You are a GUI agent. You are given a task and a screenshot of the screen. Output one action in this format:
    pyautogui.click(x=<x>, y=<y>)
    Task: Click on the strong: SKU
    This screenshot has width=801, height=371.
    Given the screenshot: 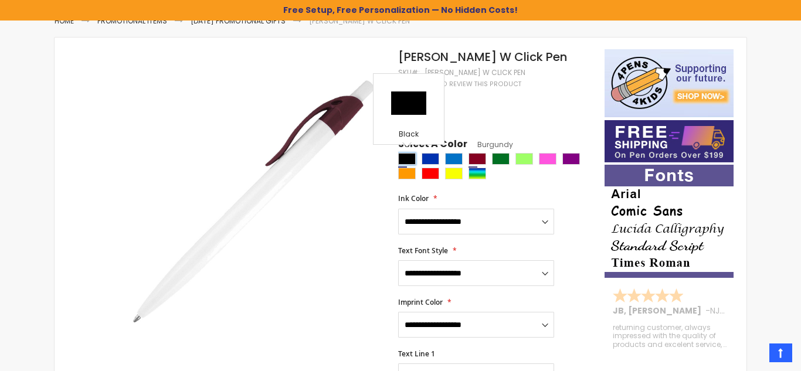 What is the action you would take?
    pyautogui.click(x=409, y=72)
    